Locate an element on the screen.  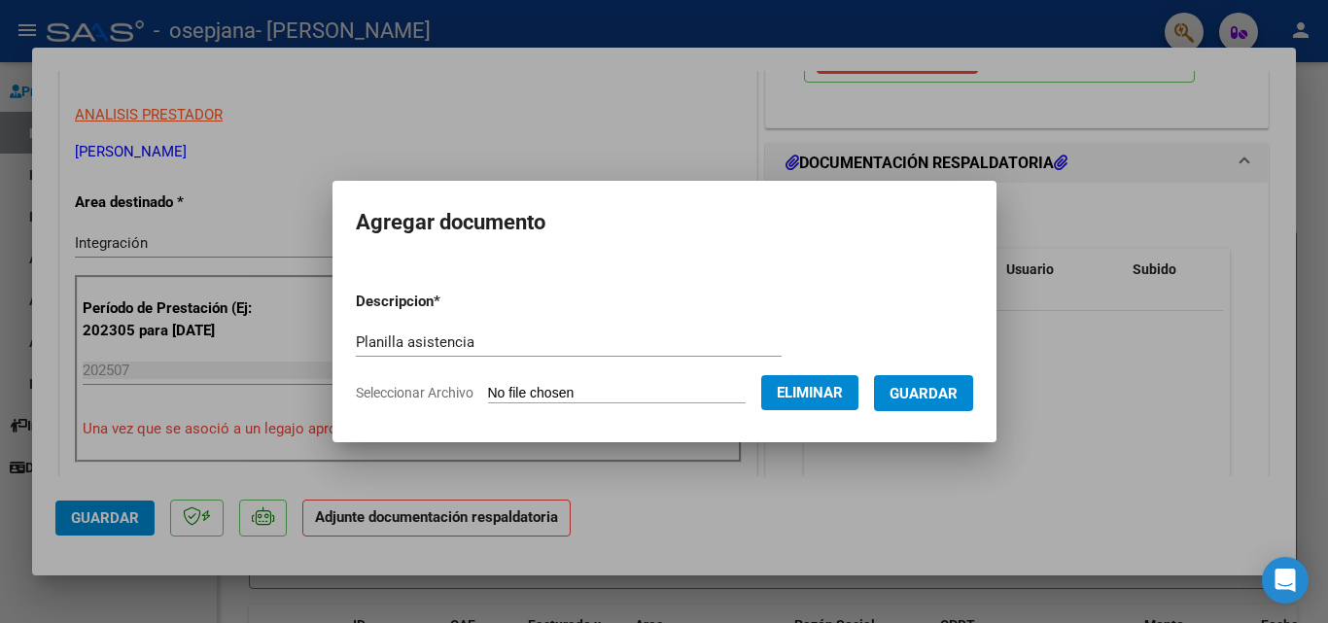
button: Eliminar is located at coordinates (810, 393).